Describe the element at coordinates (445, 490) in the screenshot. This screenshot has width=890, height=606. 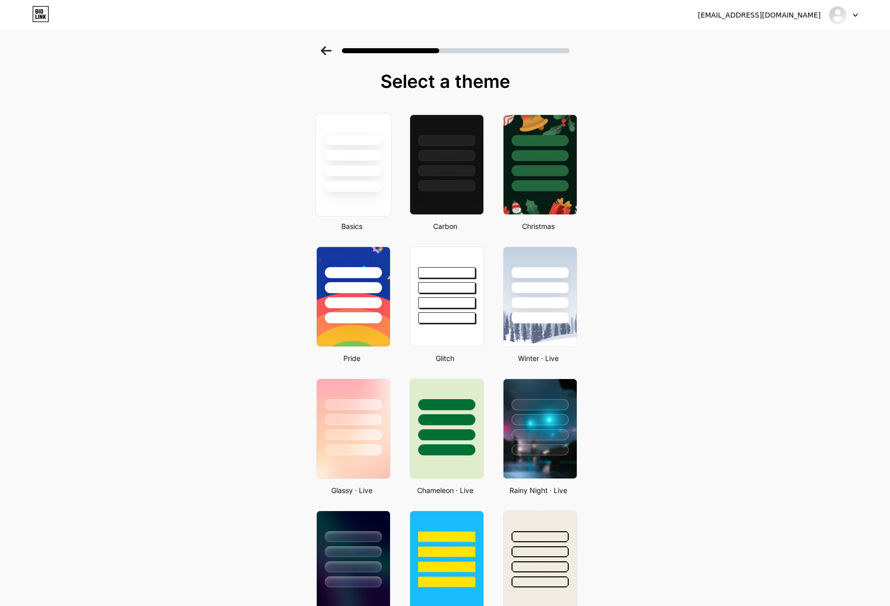
I see `div: Chameleon · Live` at that location.